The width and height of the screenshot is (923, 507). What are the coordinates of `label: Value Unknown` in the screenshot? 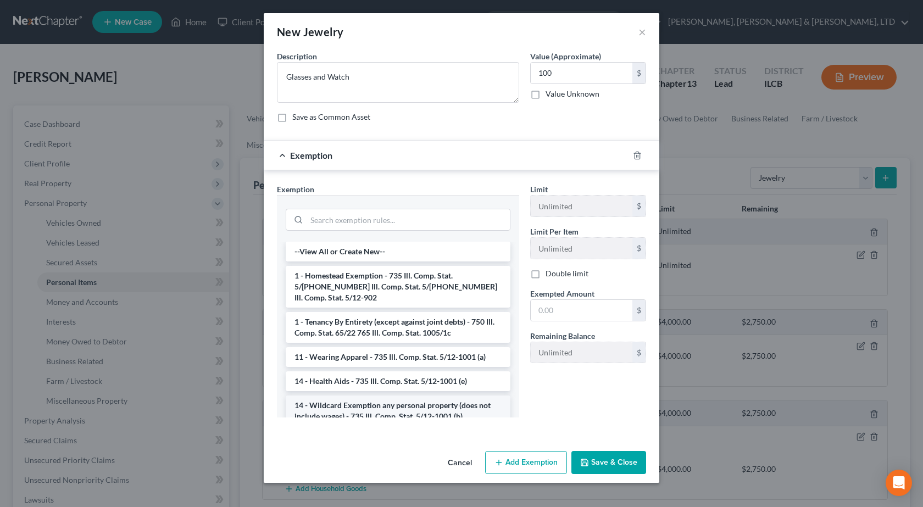 It's located at (572, 94).